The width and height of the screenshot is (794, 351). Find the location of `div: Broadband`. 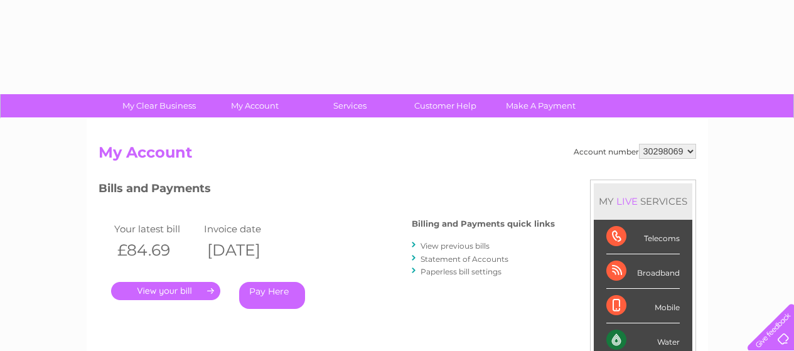

div: Broadband is located at coordinates (643, 271).